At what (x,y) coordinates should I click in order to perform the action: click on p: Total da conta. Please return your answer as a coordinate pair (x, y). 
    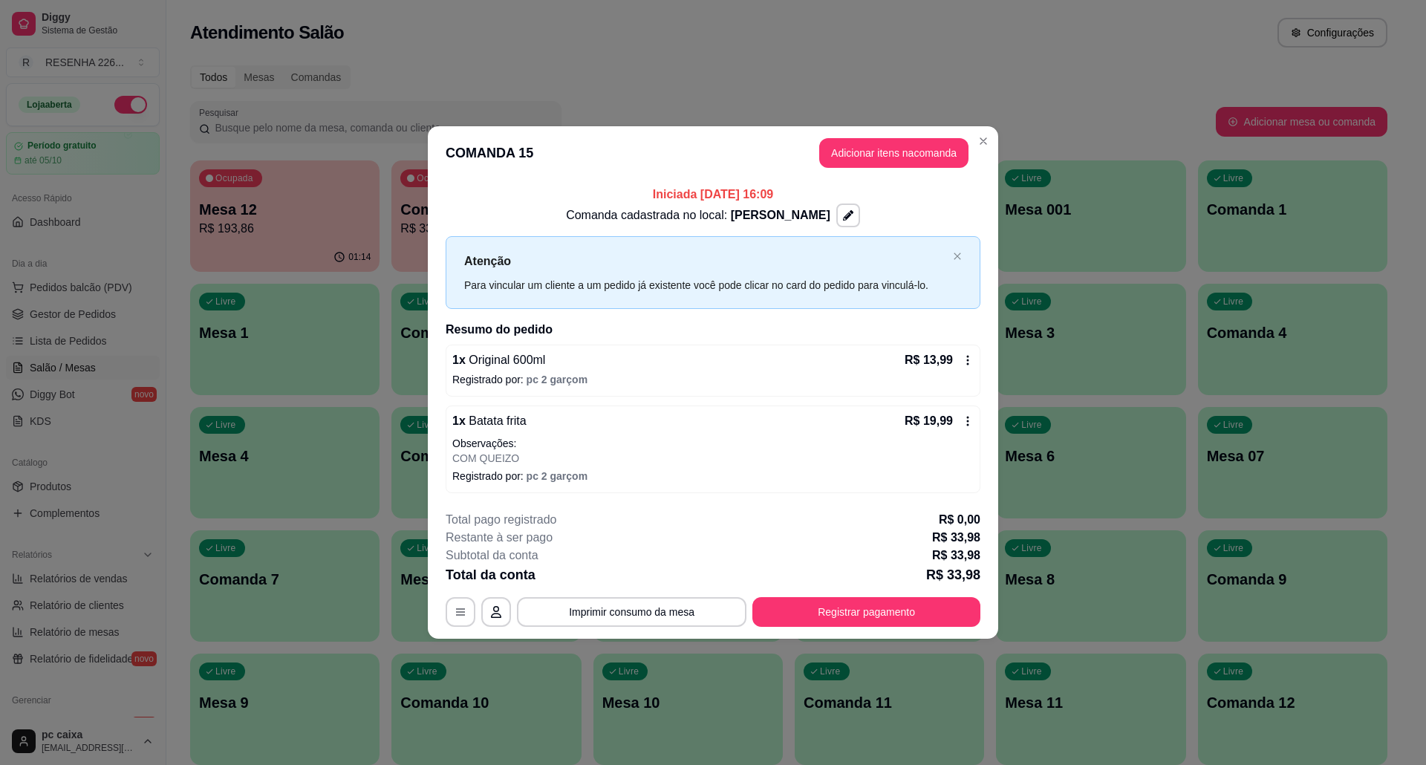
    Looking at the image, I should click on (490, 575).